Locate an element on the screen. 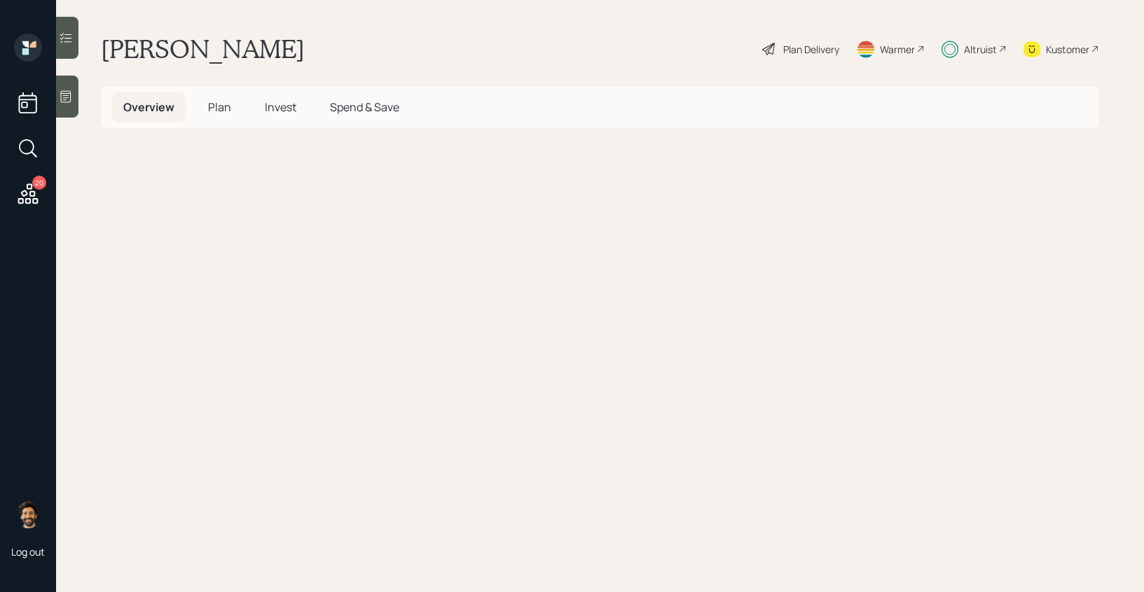  div: 20 is located at coordinates (39, 183).